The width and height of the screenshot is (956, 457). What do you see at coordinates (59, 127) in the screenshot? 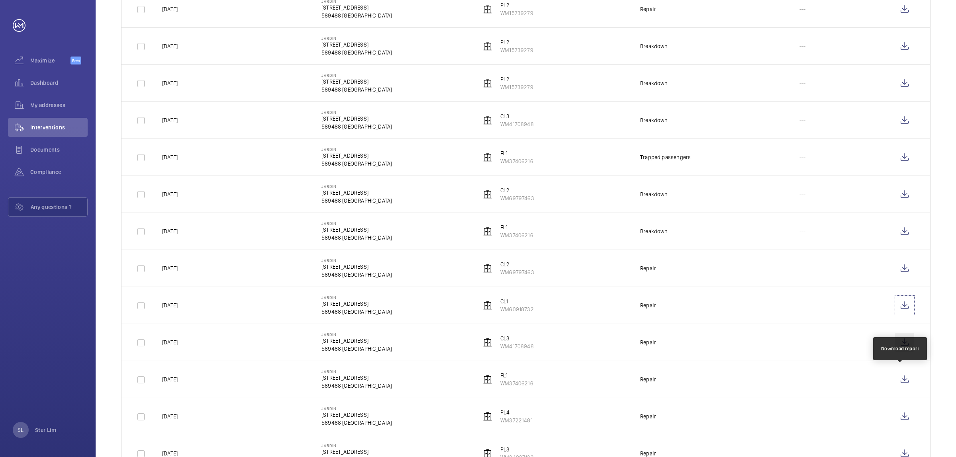
I see `span: Interventions` at bounding box center [59, 127].